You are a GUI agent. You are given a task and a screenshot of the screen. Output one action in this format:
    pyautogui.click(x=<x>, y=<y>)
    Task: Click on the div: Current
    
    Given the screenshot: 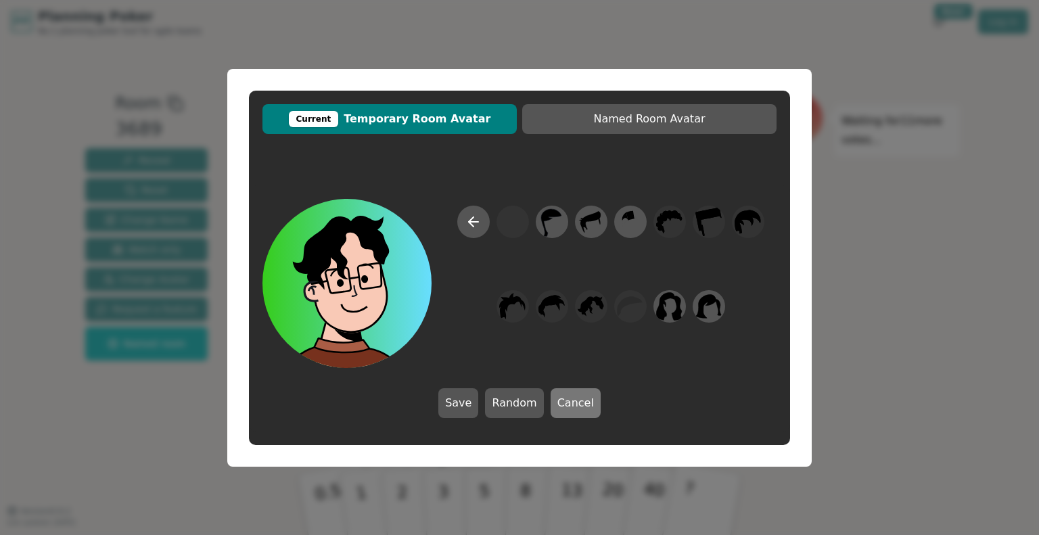 What is the action you would take?
    pyautogui.click(x=314, y=119)
    